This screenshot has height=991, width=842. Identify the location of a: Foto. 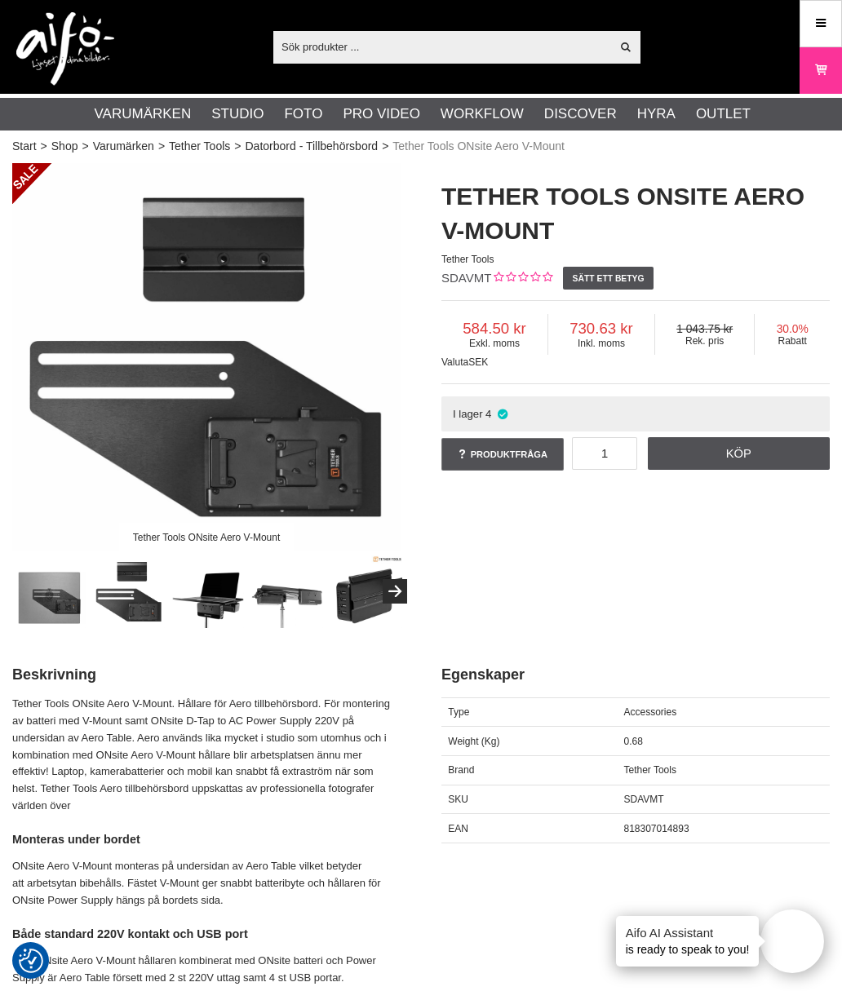
(303, 114).